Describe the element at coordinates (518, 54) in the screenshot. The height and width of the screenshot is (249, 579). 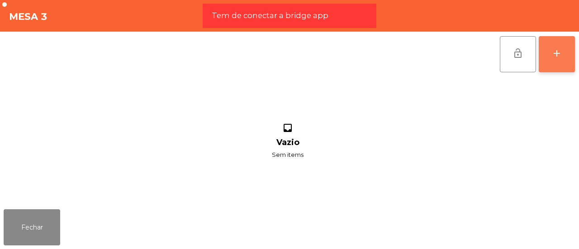
I see `button: lock_open` at that location.